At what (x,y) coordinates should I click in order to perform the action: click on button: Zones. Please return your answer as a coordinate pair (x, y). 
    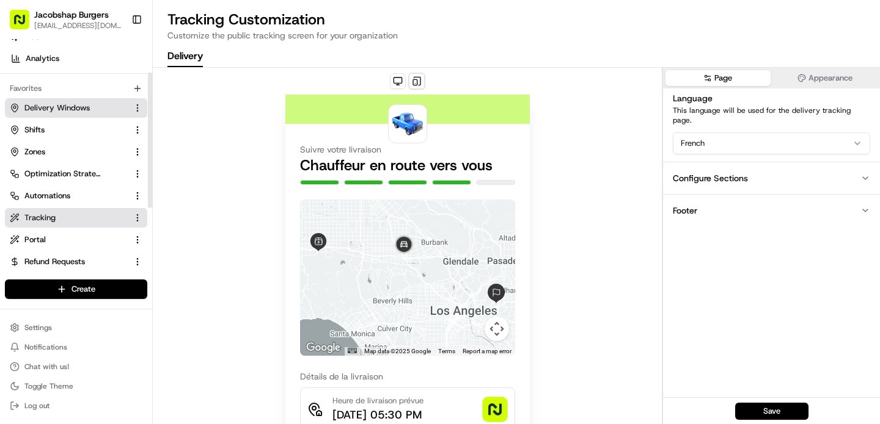
    Looking at the image, I should click on (76, 152).